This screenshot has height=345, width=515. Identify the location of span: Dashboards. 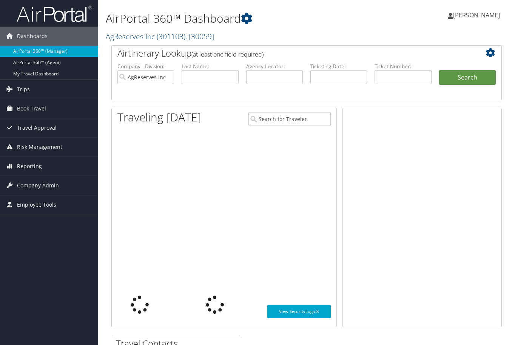
(32, 36).